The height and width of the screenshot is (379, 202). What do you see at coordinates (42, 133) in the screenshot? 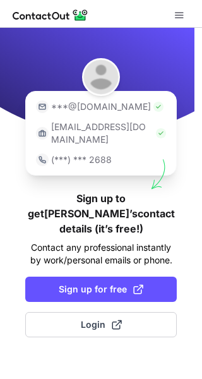
I see `img: https://contactout.com/extension/app/static/media/login-work-icon.638a5007170bc45168077fde17b29a1...` at bounding box center [42, 133].